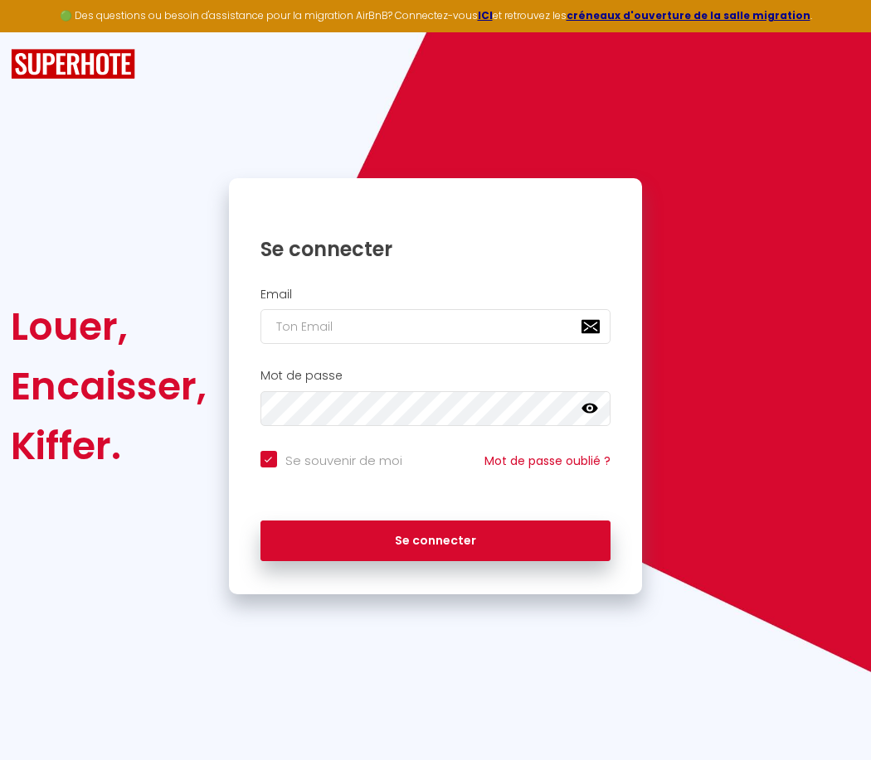  What do you see at coordinates (73, 64) in the screenshot?
I see `img: SuperHote logo` at bounding box center [73, 64].